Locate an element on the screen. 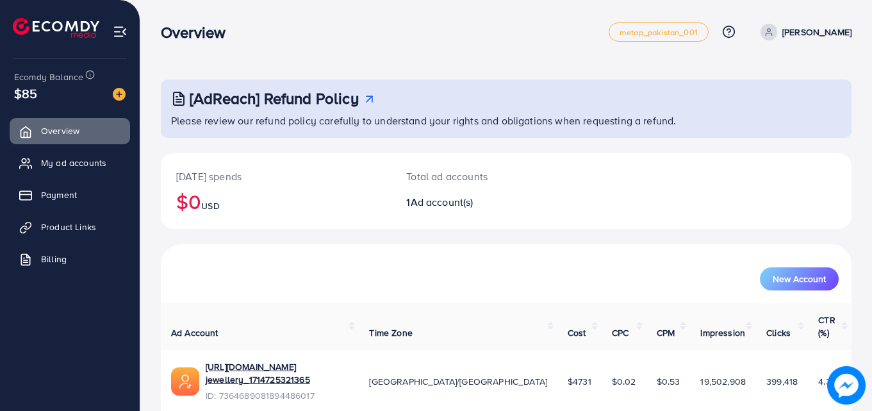 This screenshot has height=411, width=872. a: My ad accounts is located at coordinates (70, 163).